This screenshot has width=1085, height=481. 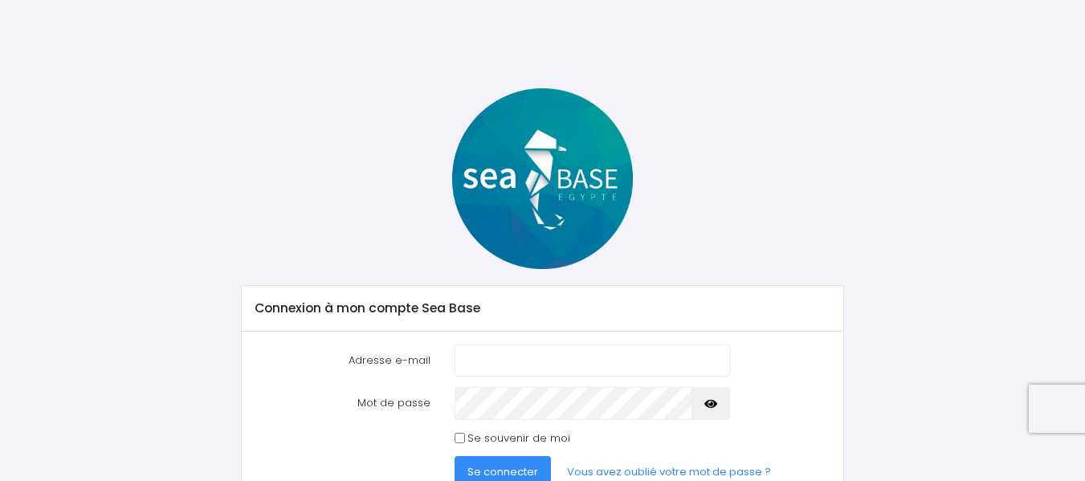 I want to click on div: Connexion à mon compte Sea Base, so click(x=542, y=308).